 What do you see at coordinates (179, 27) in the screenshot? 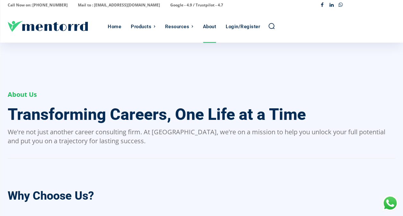
I see `a: Resources` at bounding box center [179, 27].